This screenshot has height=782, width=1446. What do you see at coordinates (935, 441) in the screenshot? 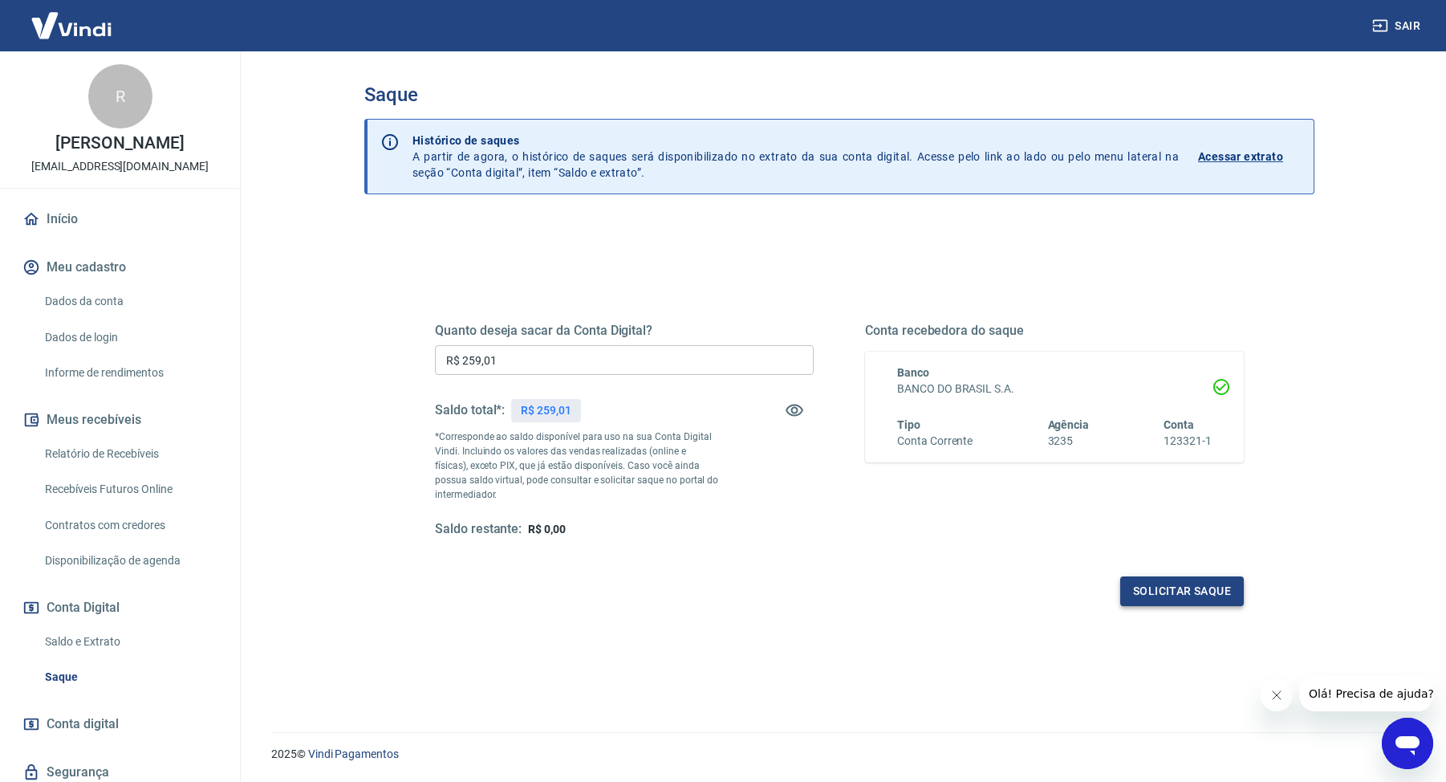
I see `h6: Conta Corrente` at bounding box center [935, 441].